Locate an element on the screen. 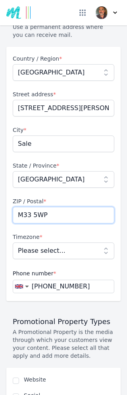  label: City is located at coordinates (63, 130).